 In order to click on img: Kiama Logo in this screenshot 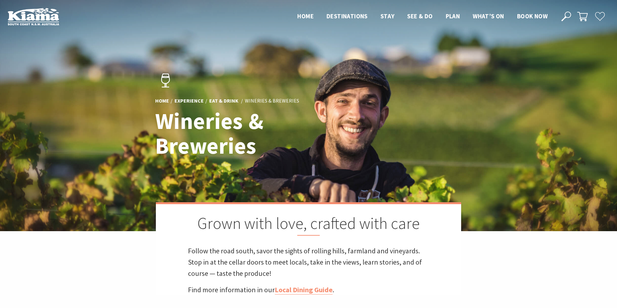, I will do `click(33, 16)`.